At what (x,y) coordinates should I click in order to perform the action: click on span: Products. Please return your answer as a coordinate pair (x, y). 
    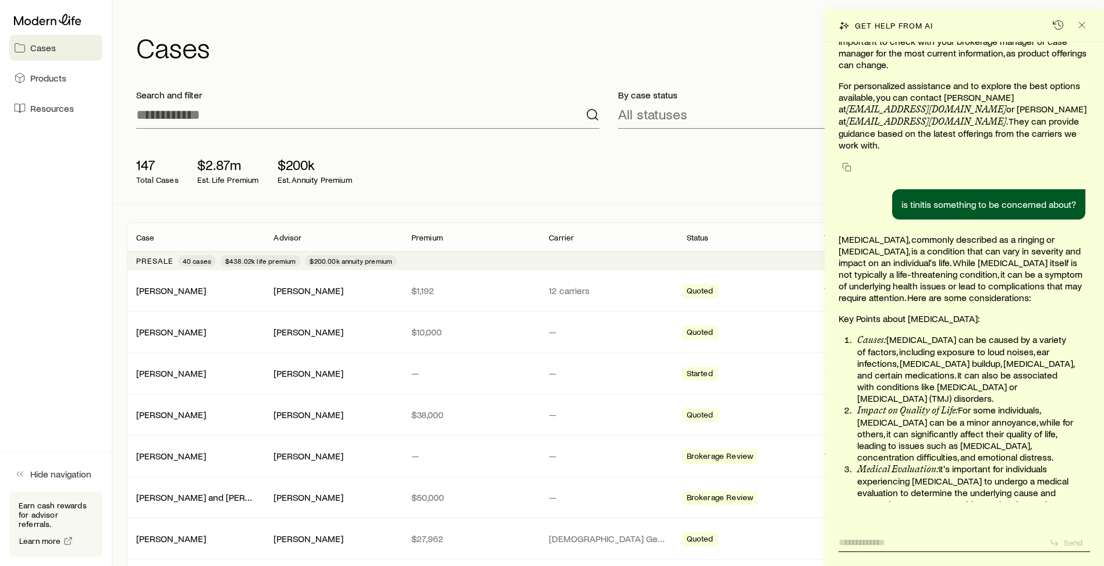
    Looking at the image, I should click on (48, 78).